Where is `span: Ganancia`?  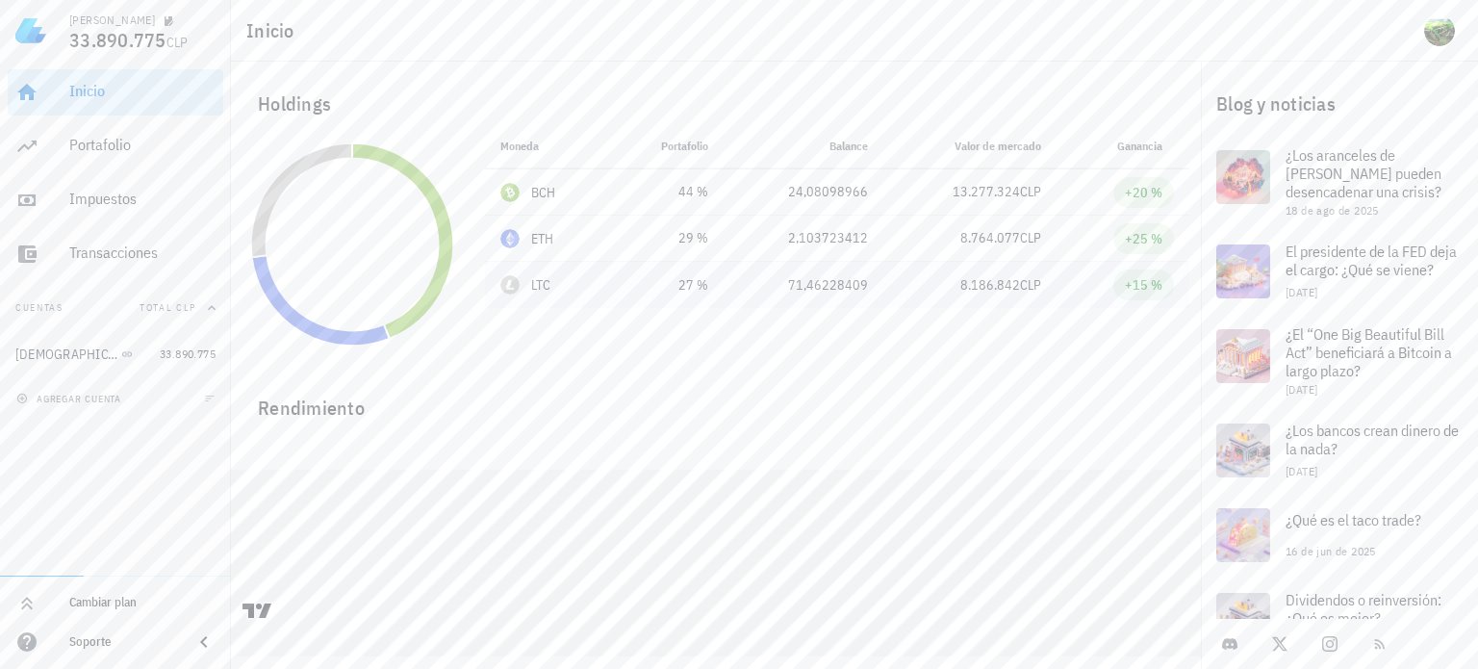
span: Ganancia is located at coordinates (1145, 145).